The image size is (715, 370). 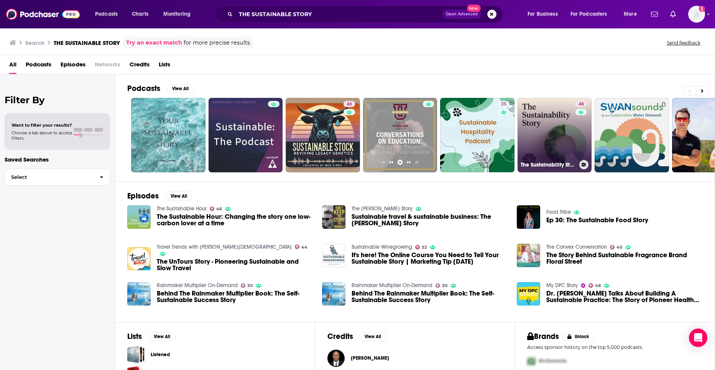 I want to click on a: All, so click(x=13, y=66).